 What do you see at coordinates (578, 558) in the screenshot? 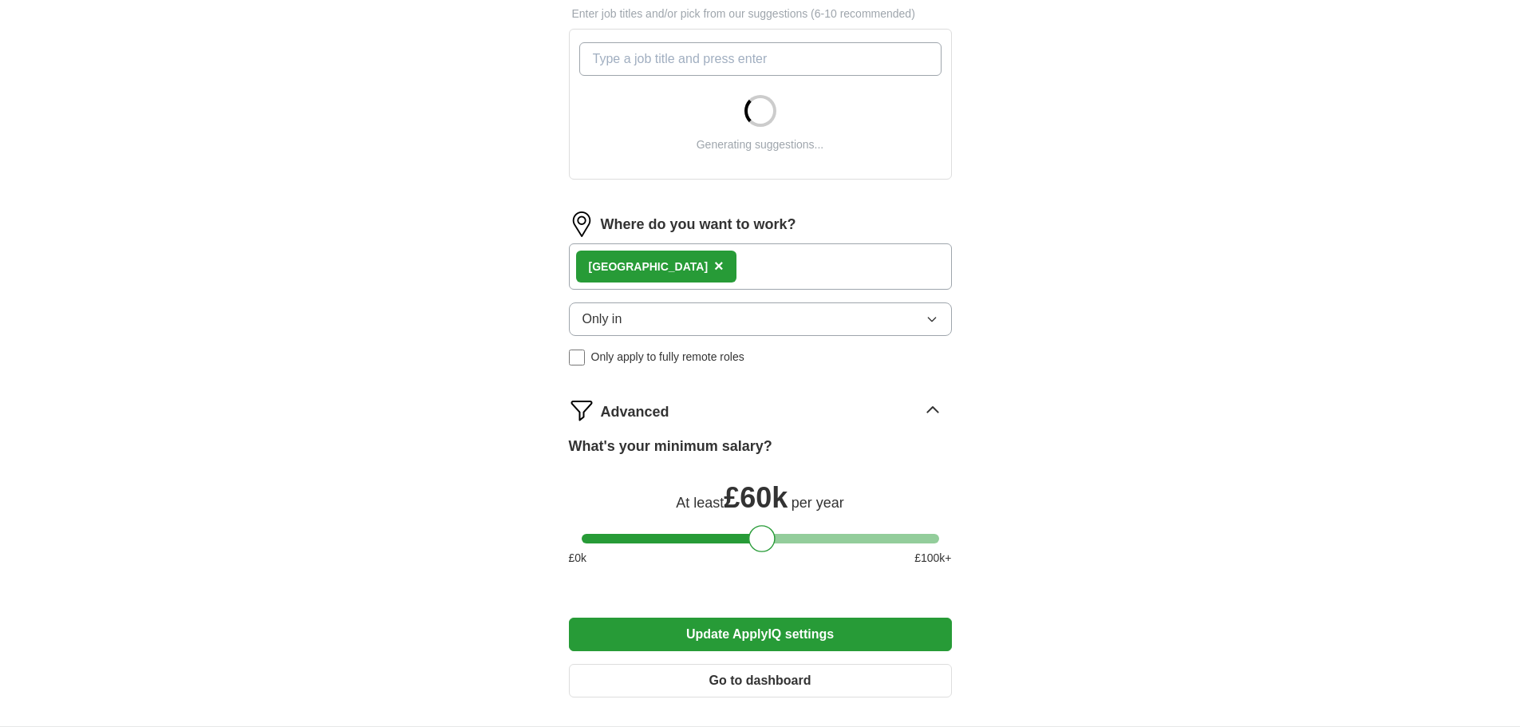
I see `span: £ 0 k` at bounding box center [578, 558].